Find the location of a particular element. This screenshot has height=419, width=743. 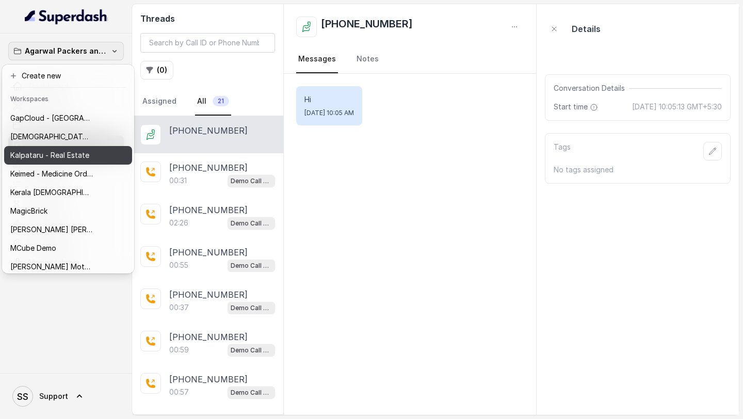

div: Agarwal Packers and Movers - DRS Group is located at coordinates (68, 169).